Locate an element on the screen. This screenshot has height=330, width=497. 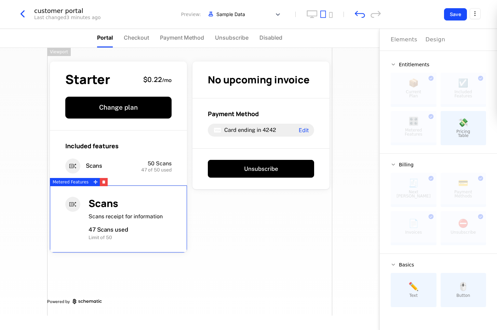
button: mobile is located at coordinates (330, 15).